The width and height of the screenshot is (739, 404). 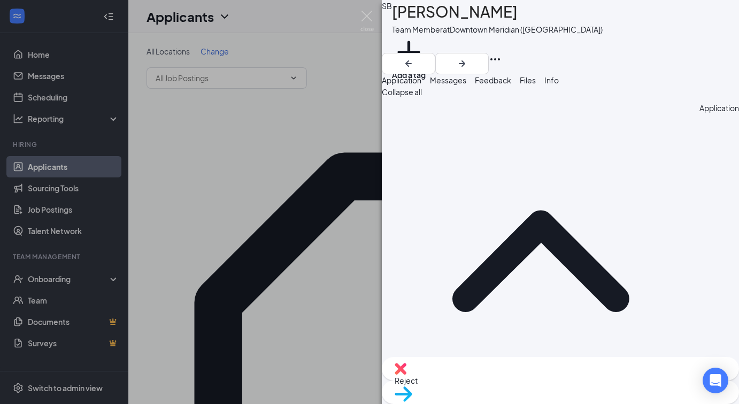 What do you see at coordinates (406, 381) in the screenshot?
I see `span: Reject` at bounding box center [406, 381].